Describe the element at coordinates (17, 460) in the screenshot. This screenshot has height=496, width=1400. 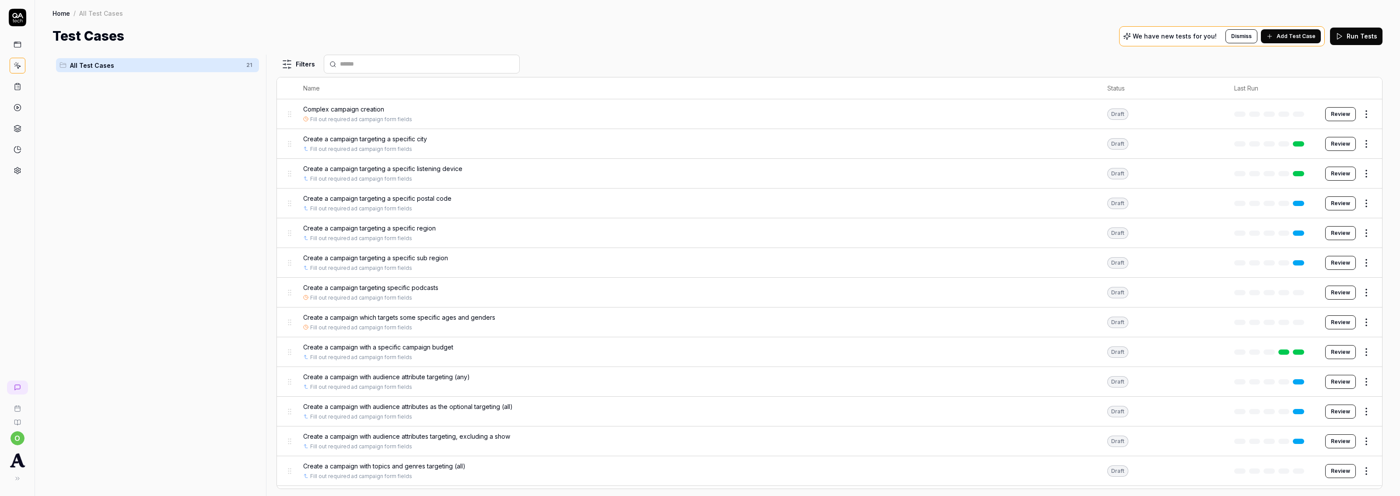
I see `img: Acast Logo` at that location.